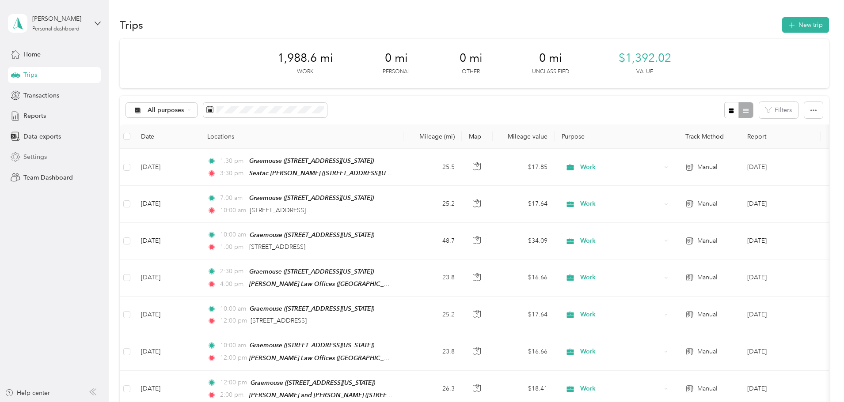 This screenshot has height=402, width=844. What do you see at coordinates (709, 137) in the screenshot?
I see `th: Track Method` at bounding box center [709, 137].